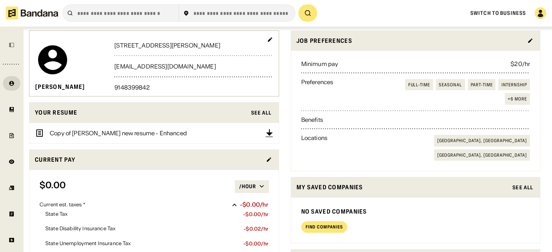 This screenshot has height=252, width=552. What do you see at coordinates (520, 64) in the screenshot?
I see `div: $20/hr` at bounding box center [520, 64].